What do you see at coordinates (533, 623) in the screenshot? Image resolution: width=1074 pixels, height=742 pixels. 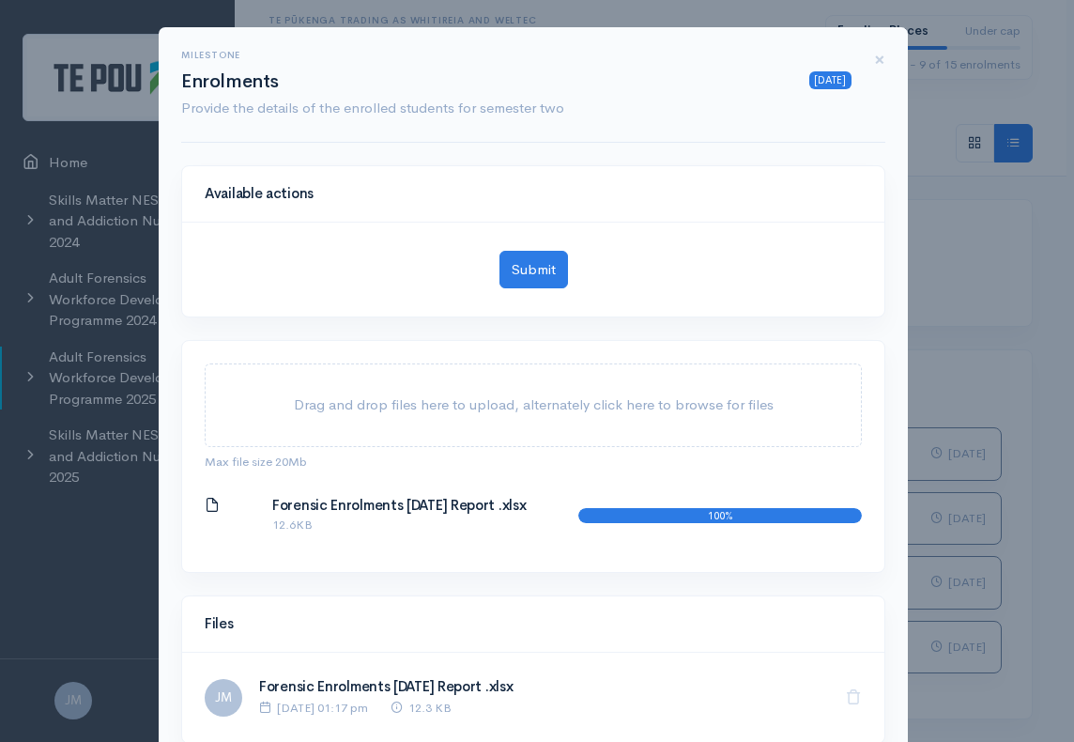 I see `h4: Files` at bounding box center [533, 623].